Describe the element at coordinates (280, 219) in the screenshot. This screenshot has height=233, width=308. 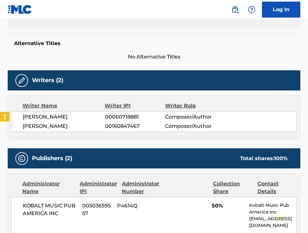
I see `div: Slepen` at that location.